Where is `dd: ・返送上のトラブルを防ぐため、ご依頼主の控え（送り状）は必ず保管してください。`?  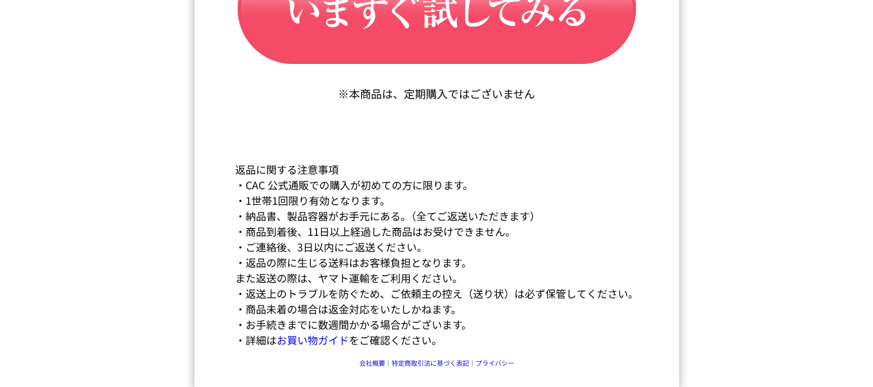 dd: ・返送上のトラブルを防ぐため、ご依頼主の控え（送り状）は必ず保管してください。 is located at coordinates (437, 293).